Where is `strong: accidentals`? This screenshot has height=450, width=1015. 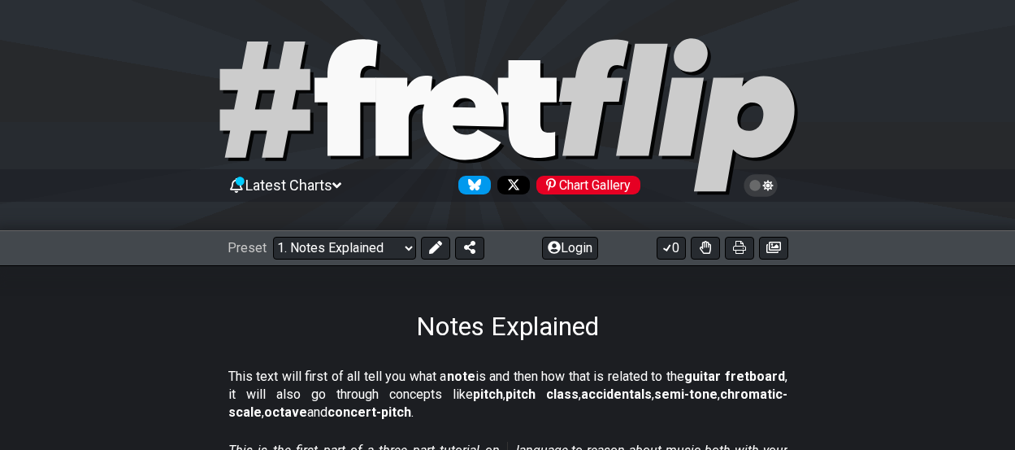
strong: accidentals is located at coordinates (616, 393).